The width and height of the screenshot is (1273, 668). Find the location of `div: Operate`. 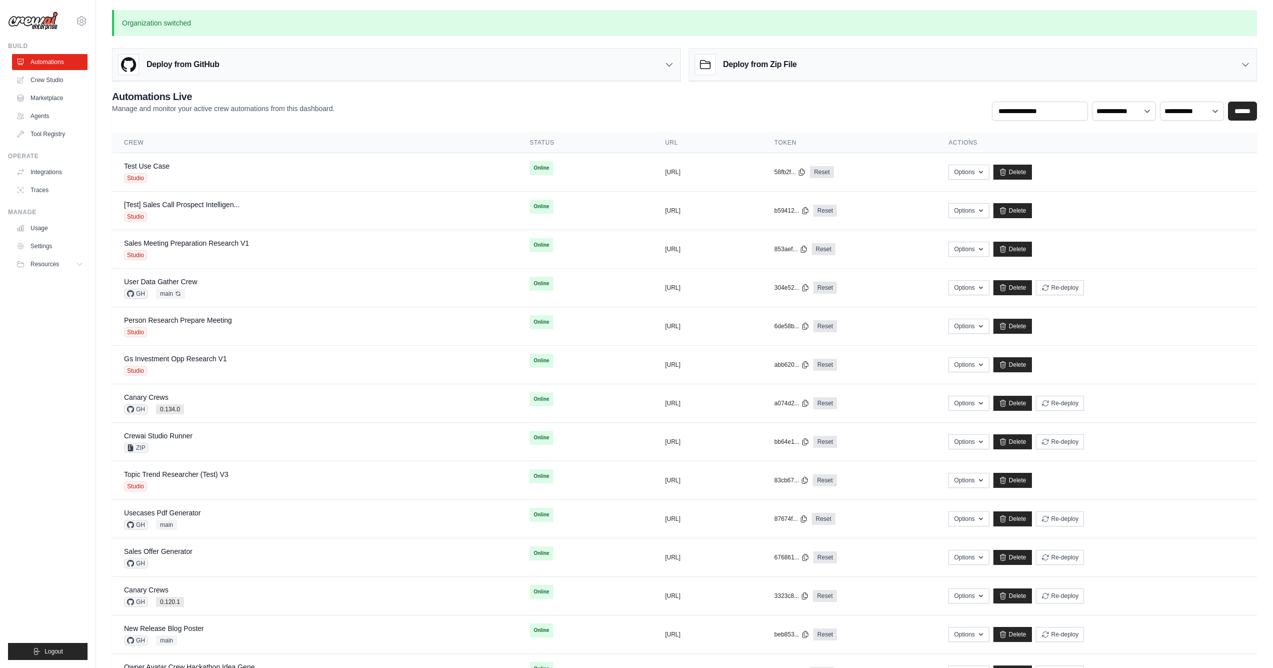

div: Operate is located at coordinates (48, 156).